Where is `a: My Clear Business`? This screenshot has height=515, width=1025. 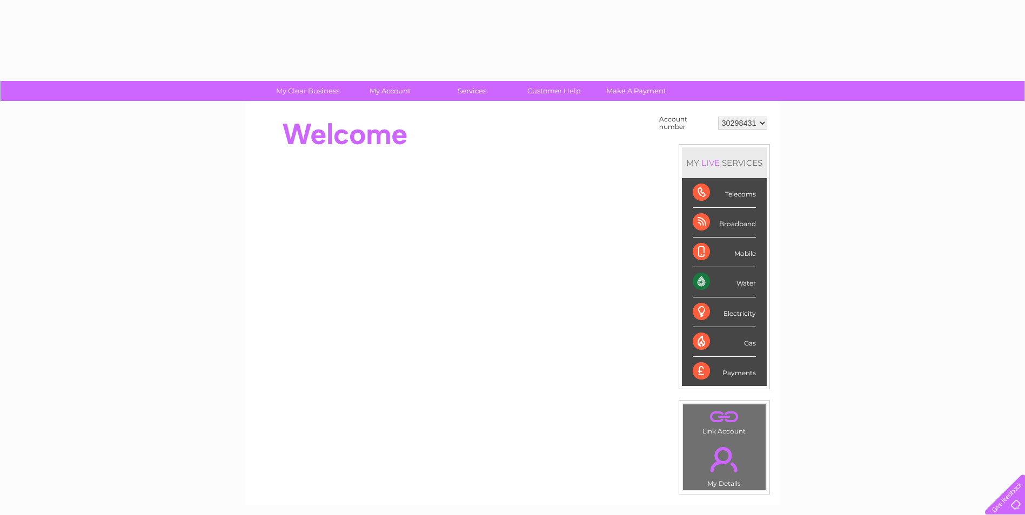
a: My Clear Business is located at coordinates (307, 91).